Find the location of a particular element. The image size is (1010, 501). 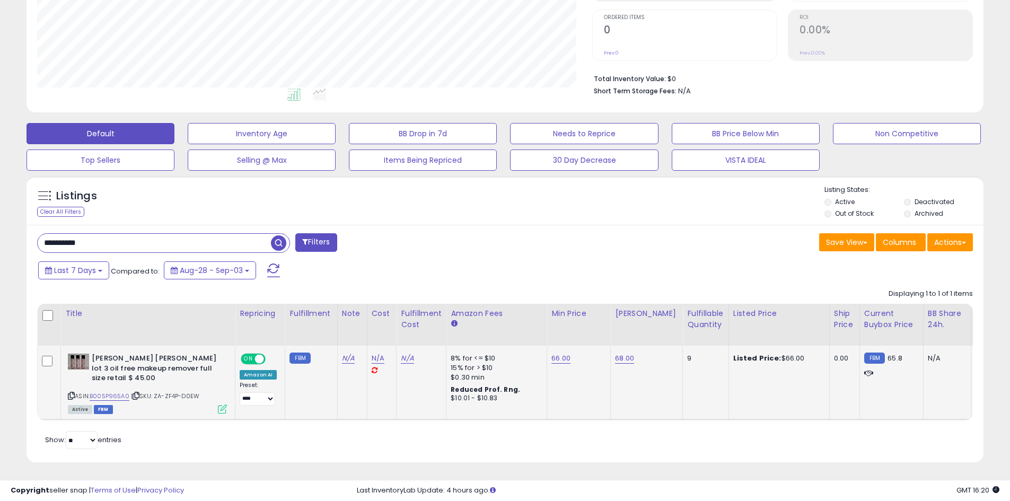

div: Fulfillment Cost is located at coordinates (421, 319).